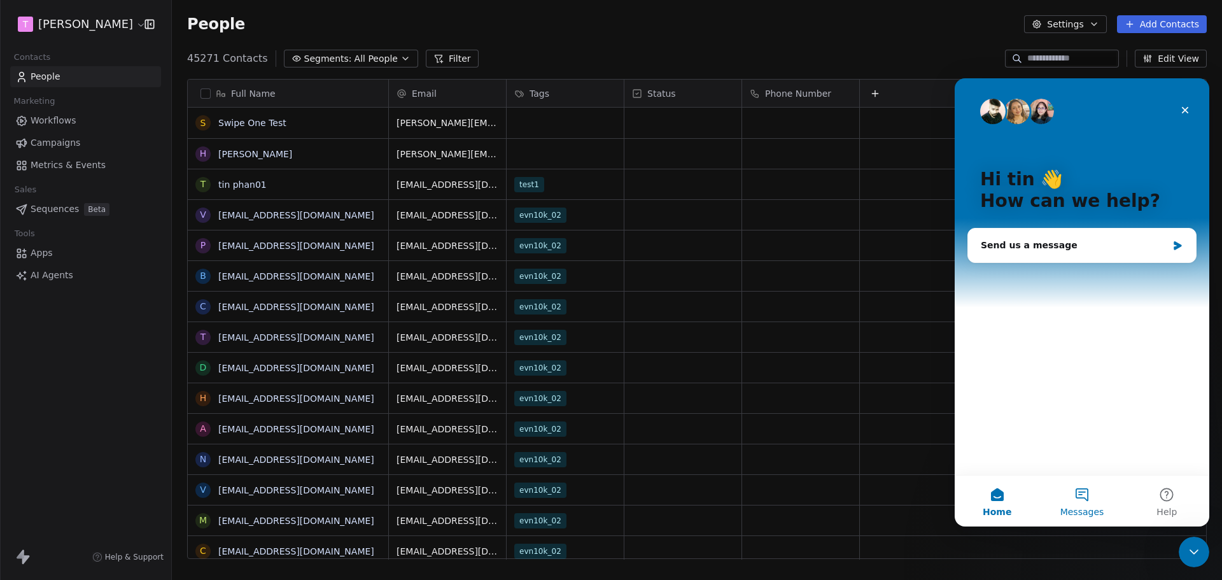 This screenshot has width=1222, height=580. What do you see at coordinates (32, 57) in the screenshot?
I see `span: Contacts` at bounding box center [32, 57].